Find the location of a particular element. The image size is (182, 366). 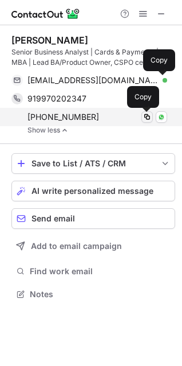

span: Notes is located at coordinates (100, 294).